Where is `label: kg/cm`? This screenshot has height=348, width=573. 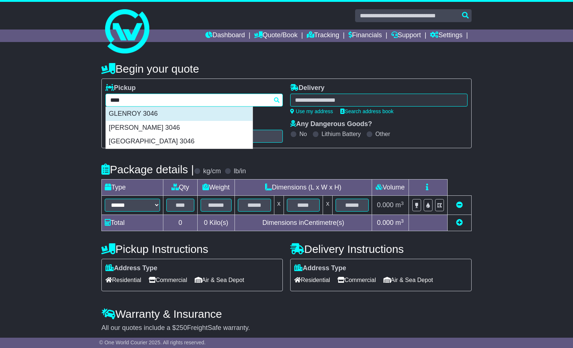
label: kg/cm is located at coordinates (212, 171).